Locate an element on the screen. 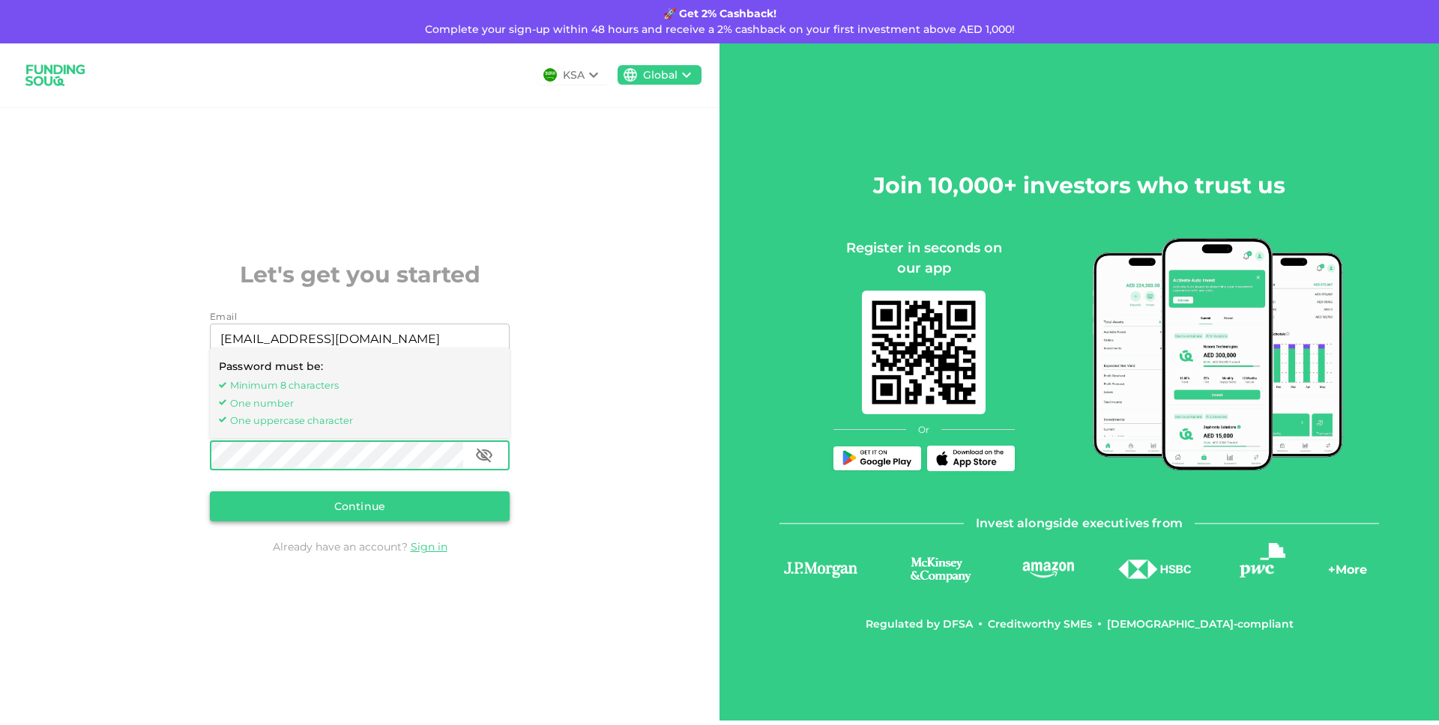 This screenshot has width=1439, height=725. span: Complete your sign-up within 48 hours and receive a 2% cashback on your first investment above AE... is located at coordinates (719, 29).